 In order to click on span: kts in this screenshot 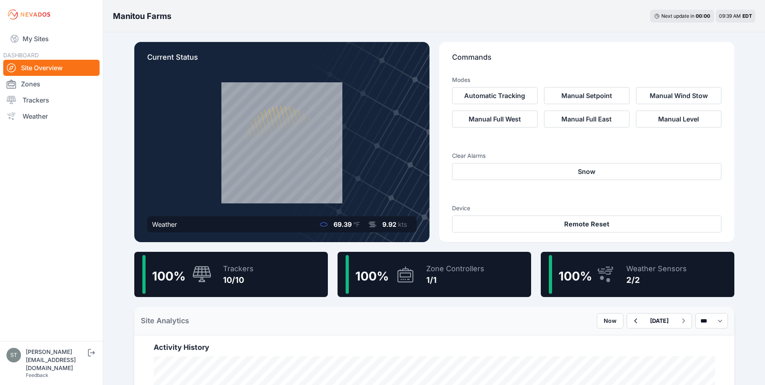, I will do `click(403, 224)`.